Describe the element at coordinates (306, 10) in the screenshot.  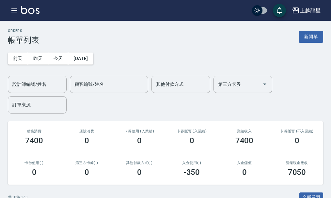
I see `button: 上越龍星` at that location.